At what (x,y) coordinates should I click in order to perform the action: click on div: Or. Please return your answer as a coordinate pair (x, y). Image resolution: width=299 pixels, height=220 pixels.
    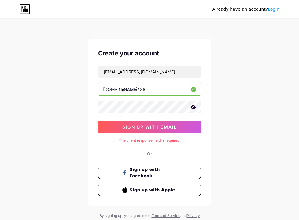
    Looking at the image, I should click on (149, 154).